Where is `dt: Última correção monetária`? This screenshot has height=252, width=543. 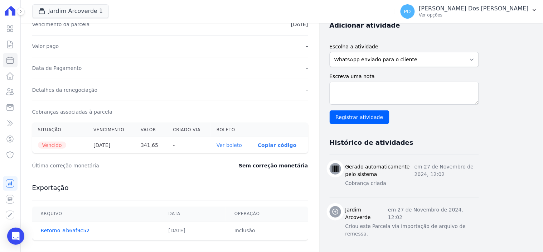 dt: Última correção monetária is located at coordinates (114, 165).